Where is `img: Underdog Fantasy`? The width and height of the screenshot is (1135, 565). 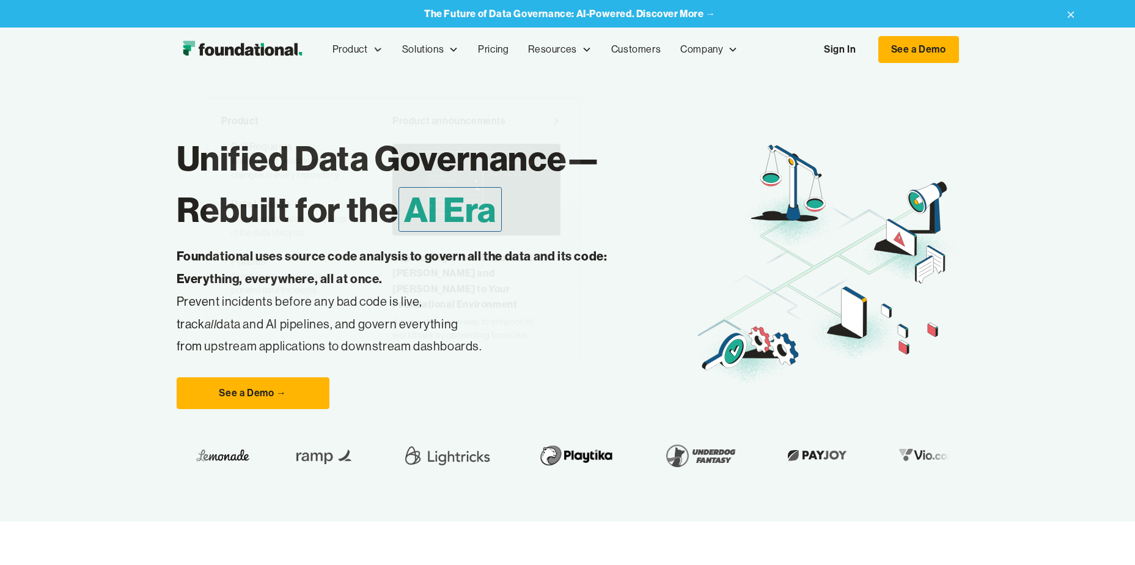
img: Underdog Fantasy is located at coordinates (691, 455).